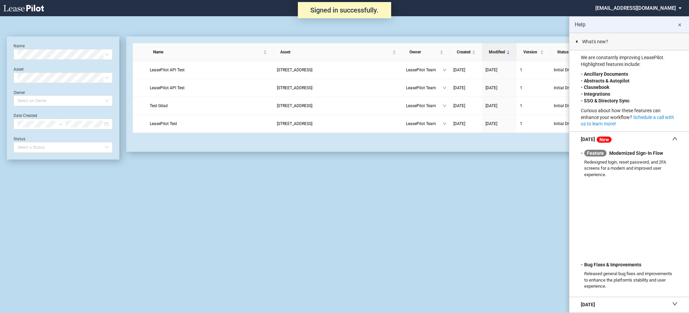  Describe the element at coordinates (210, 124) in the screenshot. I see `a: LeasePilot Test` at that location.